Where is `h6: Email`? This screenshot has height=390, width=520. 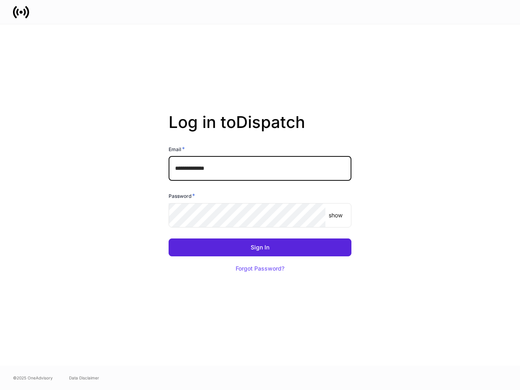 h6: Email is located at coordinates (177, 149).